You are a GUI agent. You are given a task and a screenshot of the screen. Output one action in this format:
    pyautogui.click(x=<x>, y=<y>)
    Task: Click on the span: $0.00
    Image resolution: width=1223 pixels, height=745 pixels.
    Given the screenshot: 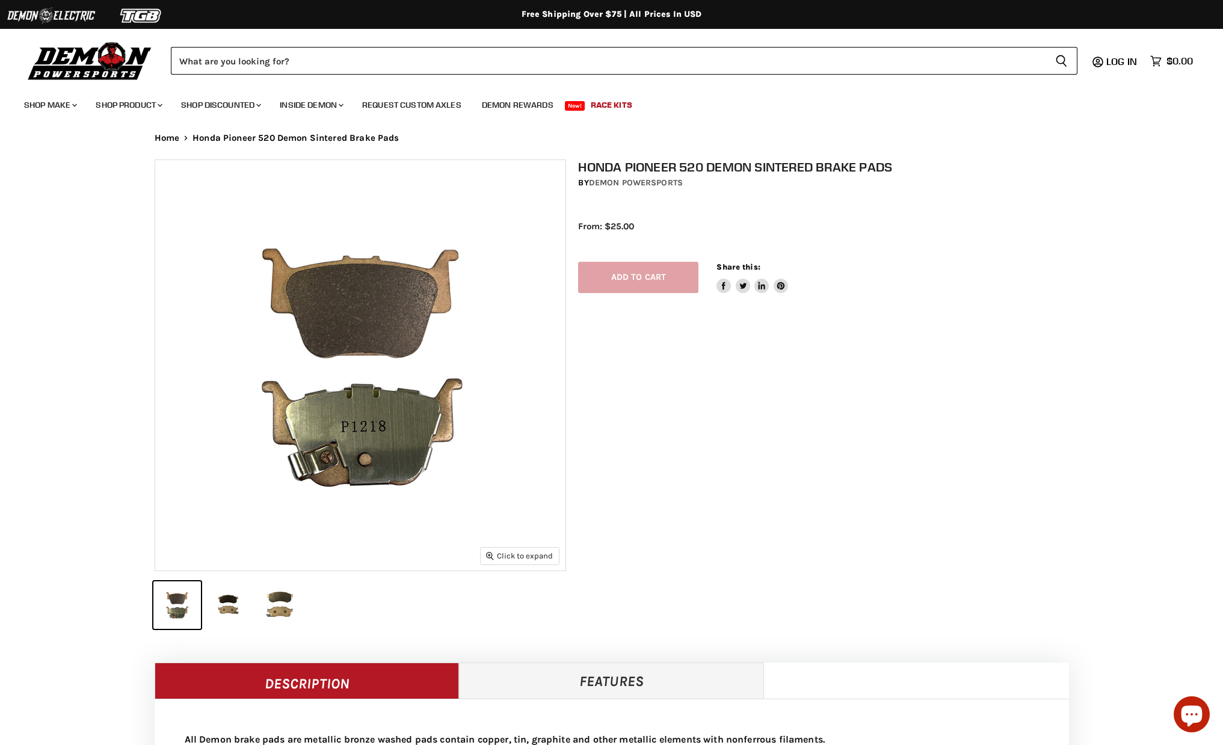 What is the action you would take?
    pyautogui.click(x=1180, y=61)
    